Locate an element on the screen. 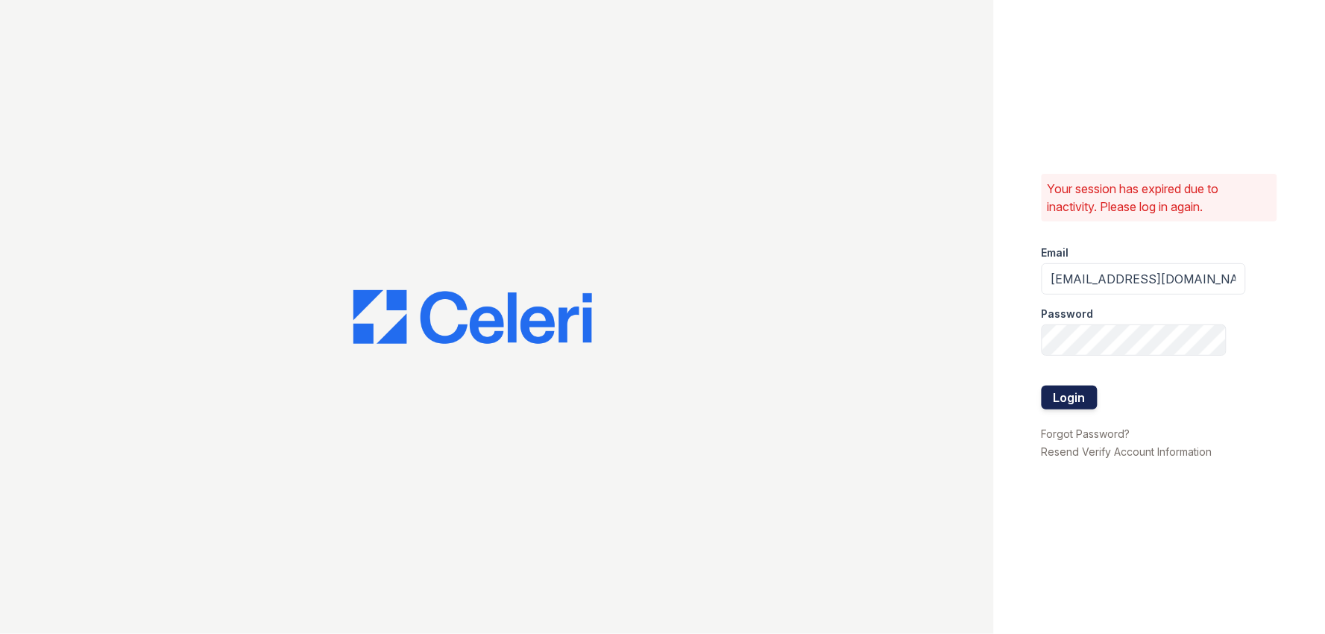  label: Password is located at coordinates (1068, 314).